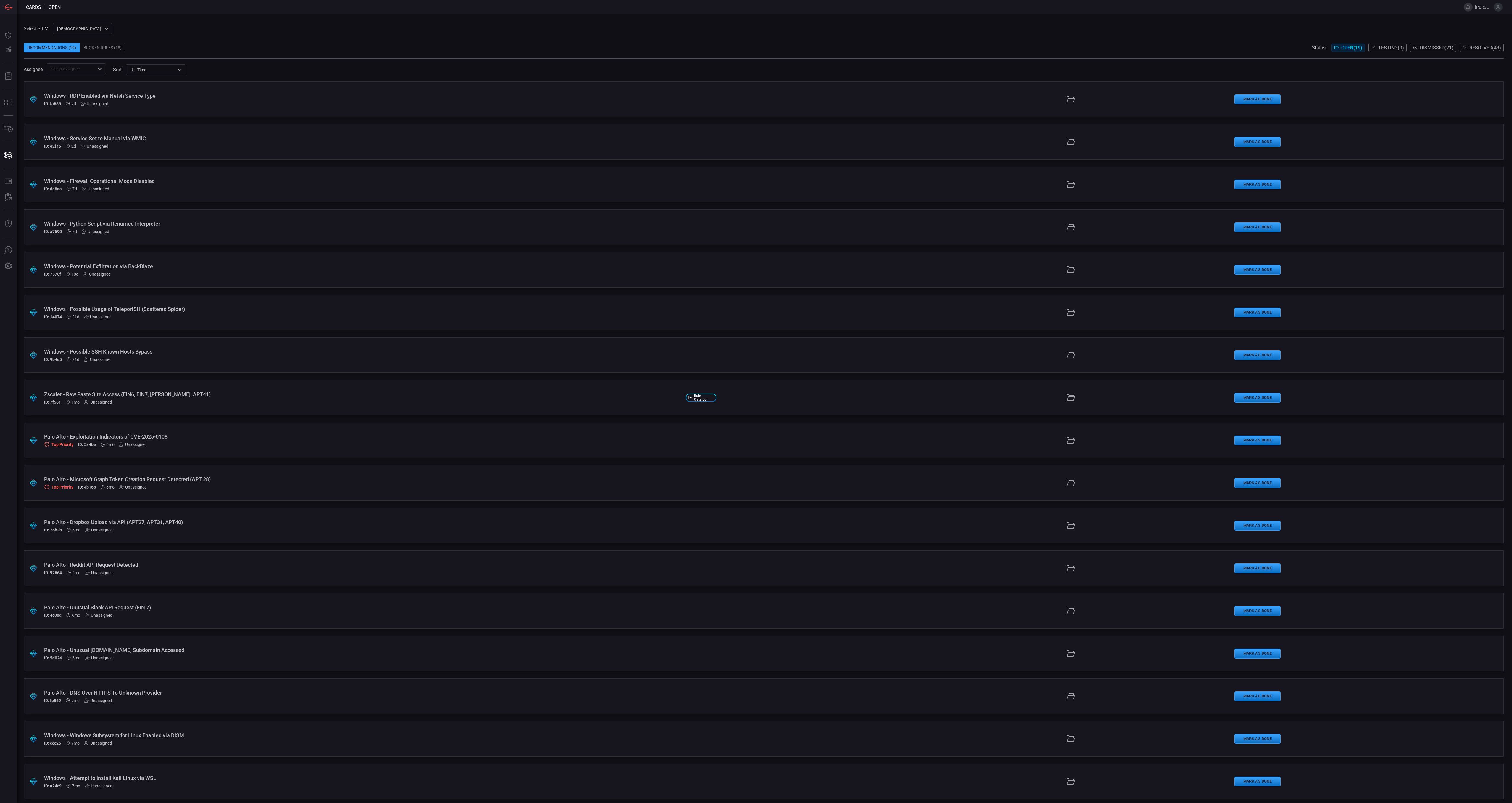  What do you see at coordinates (9, 76) in the screenshot?
I see `button: Reports` at bounding box center [9, 76].